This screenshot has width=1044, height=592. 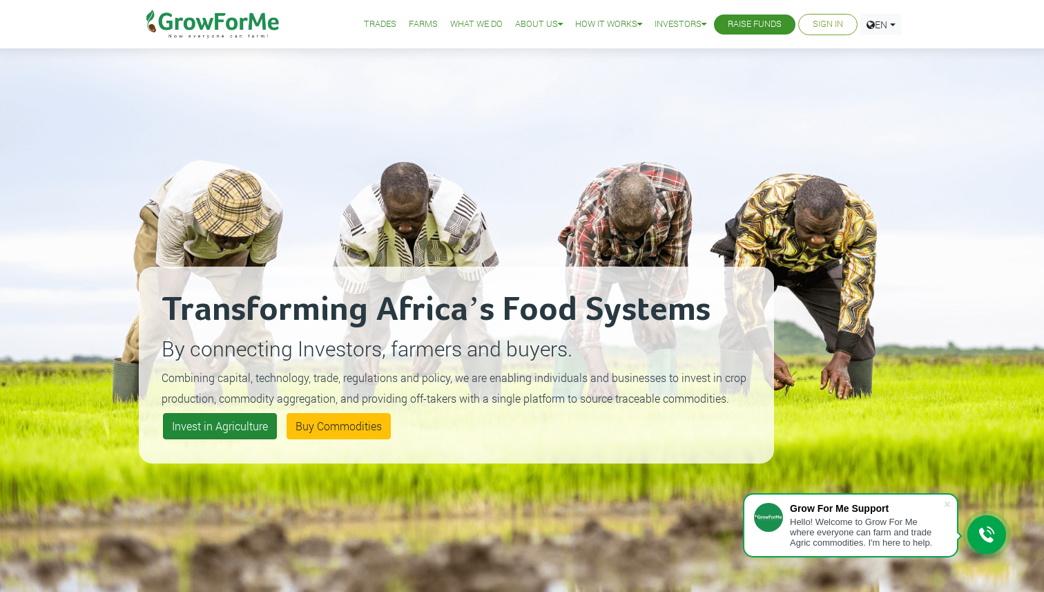 I want to click on div: Grow For Me Support, so click(x=867, y=508).